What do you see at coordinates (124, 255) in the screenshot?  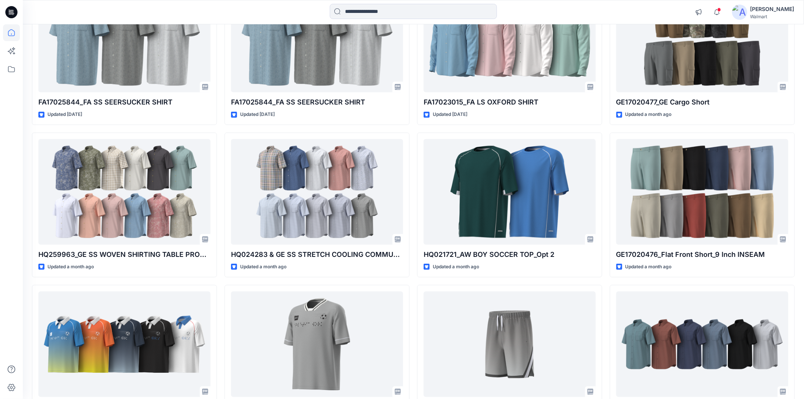 I see `p: HQ259963_GE SS WOVEN SHIRTING TABLE PROGRAM` at bounding box center [124, 255].